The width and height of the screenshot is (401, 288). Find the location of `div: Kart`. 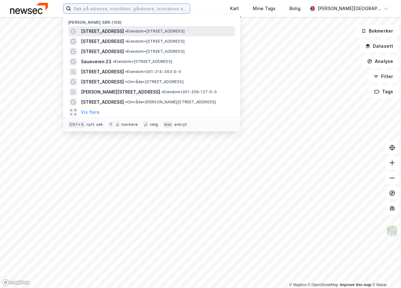

div: Kart is located at coordinates (234, 9).